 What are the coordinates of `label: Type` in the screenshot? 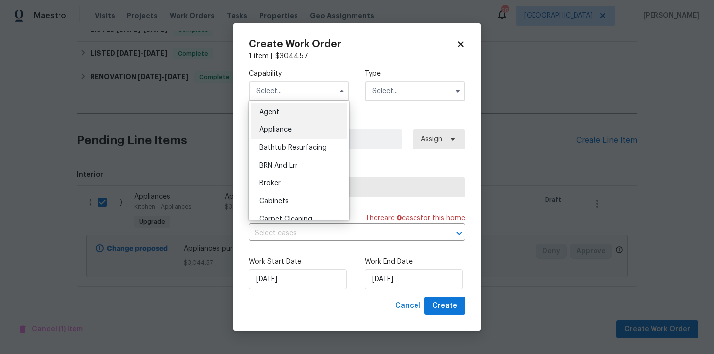 It's located at (415, 74).